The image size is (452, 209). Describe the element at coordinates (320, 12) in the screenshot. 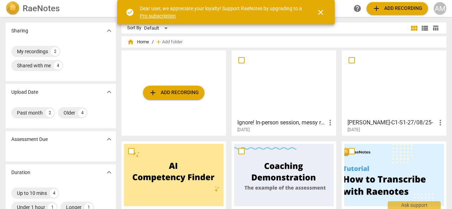

I see `button: Close` at that location.